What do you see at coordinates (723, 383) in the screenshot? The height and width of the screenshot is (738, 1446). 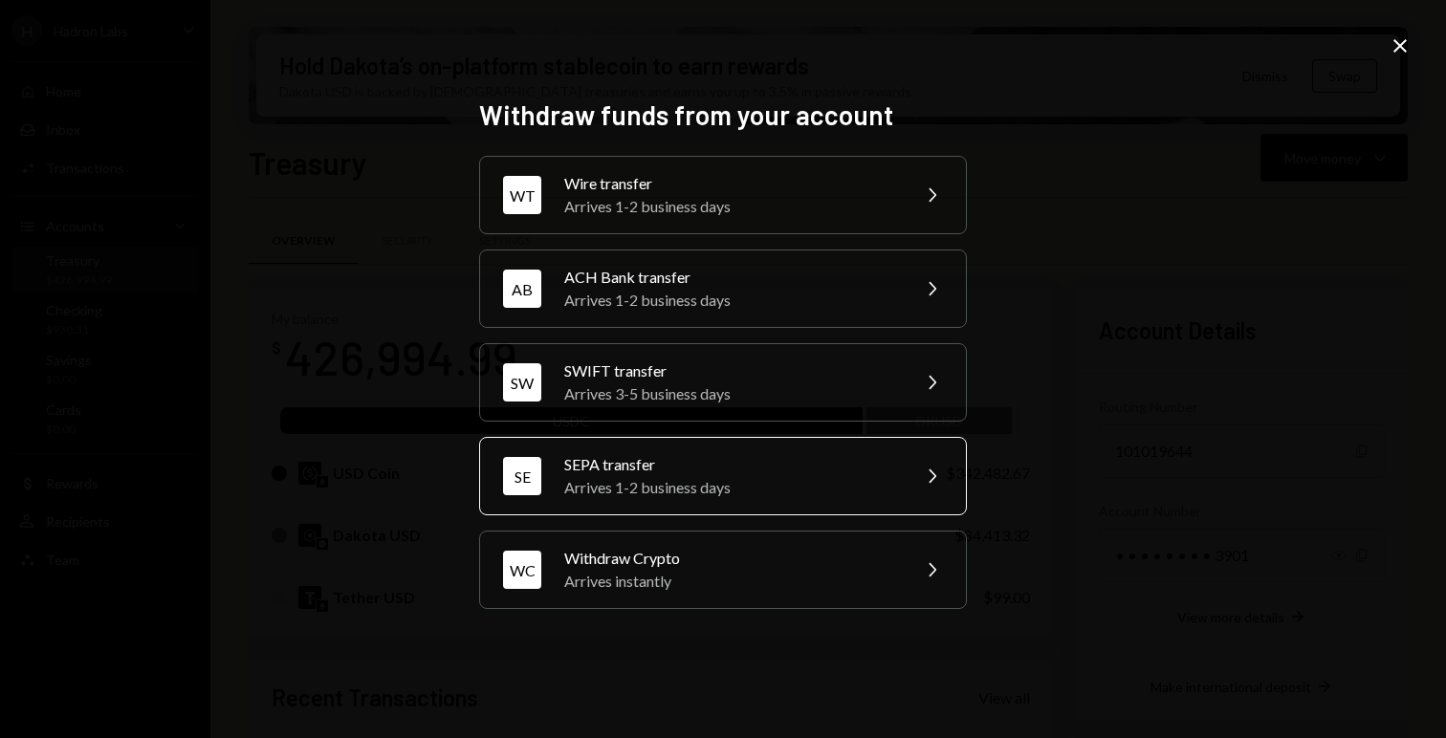 I see `button: SWSWIFT transferArrives 3-5 business days` at bounding box center [723, 383].